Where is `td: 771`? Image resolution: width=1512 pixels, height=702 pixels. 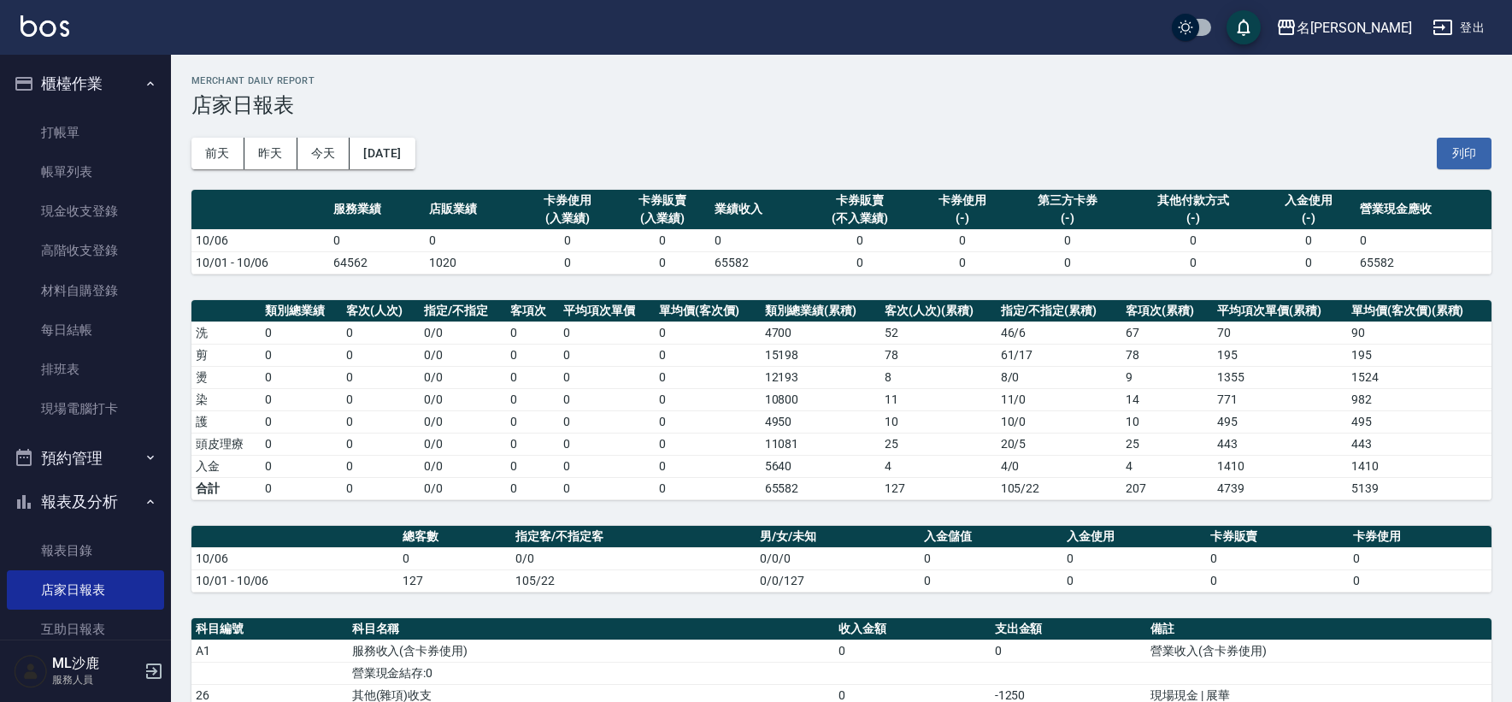
td: 771 is located at coordinates (1280, 399).